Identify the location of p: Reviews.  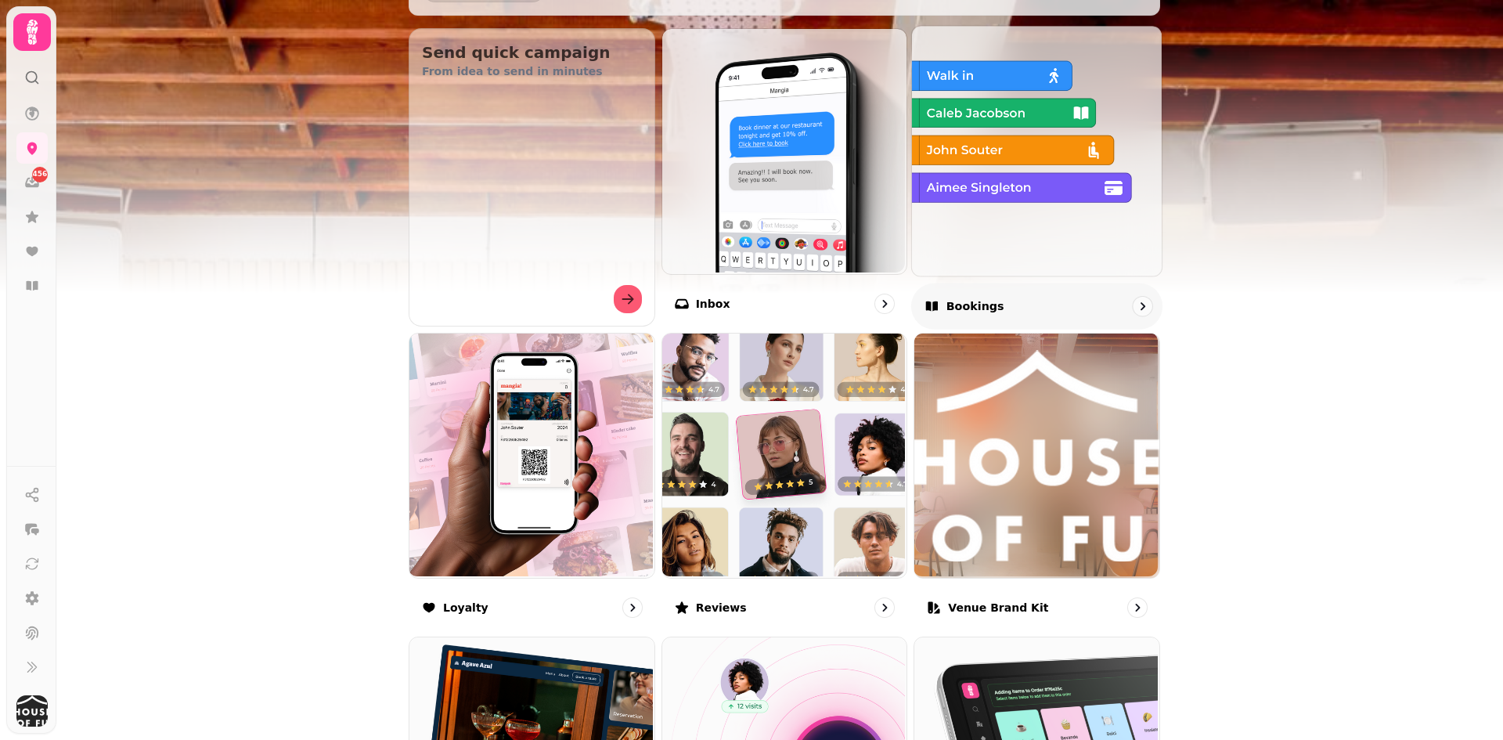
(721, 608).